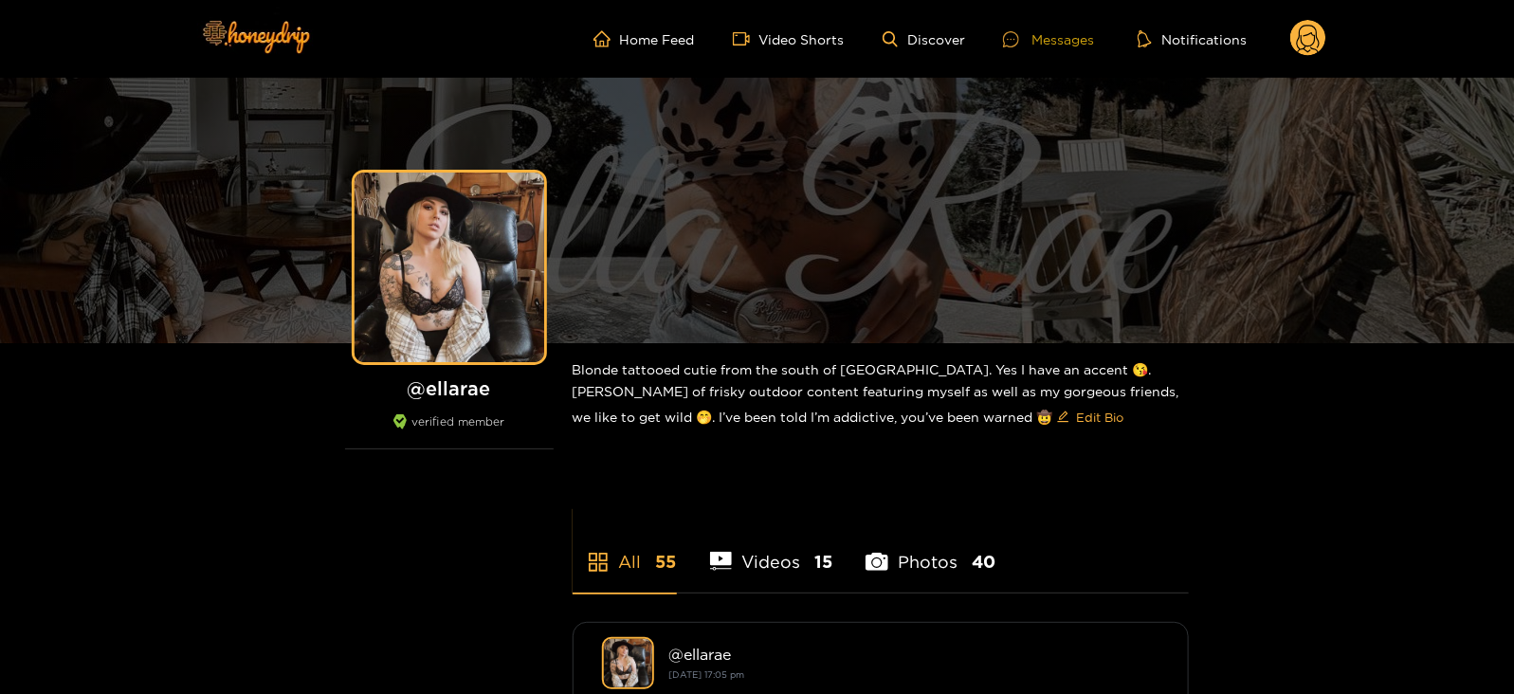 This screenshot has height=694, width=1514. Describe the element at coordinates (772, 550) in the screenshot. I see `li: Videos` at that location.